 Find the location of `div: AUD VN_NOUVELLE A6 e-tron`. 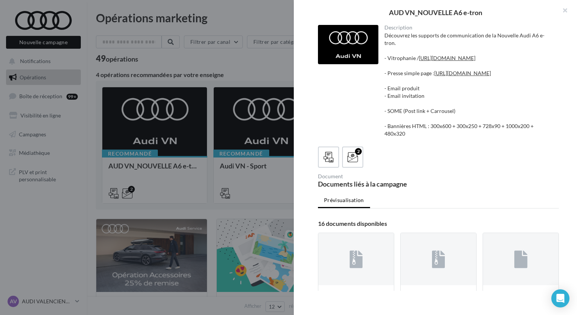

div: AUD VN_NOUVELLE A6 e-tron is located at coordinates (435, 12).